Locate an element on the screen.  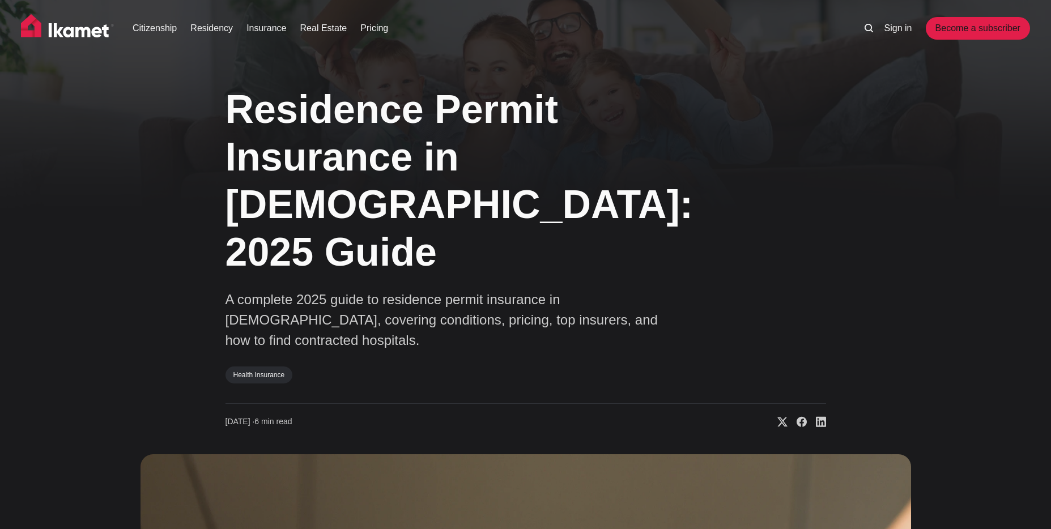
a: Real Estate is located at coordinates (323, 28).